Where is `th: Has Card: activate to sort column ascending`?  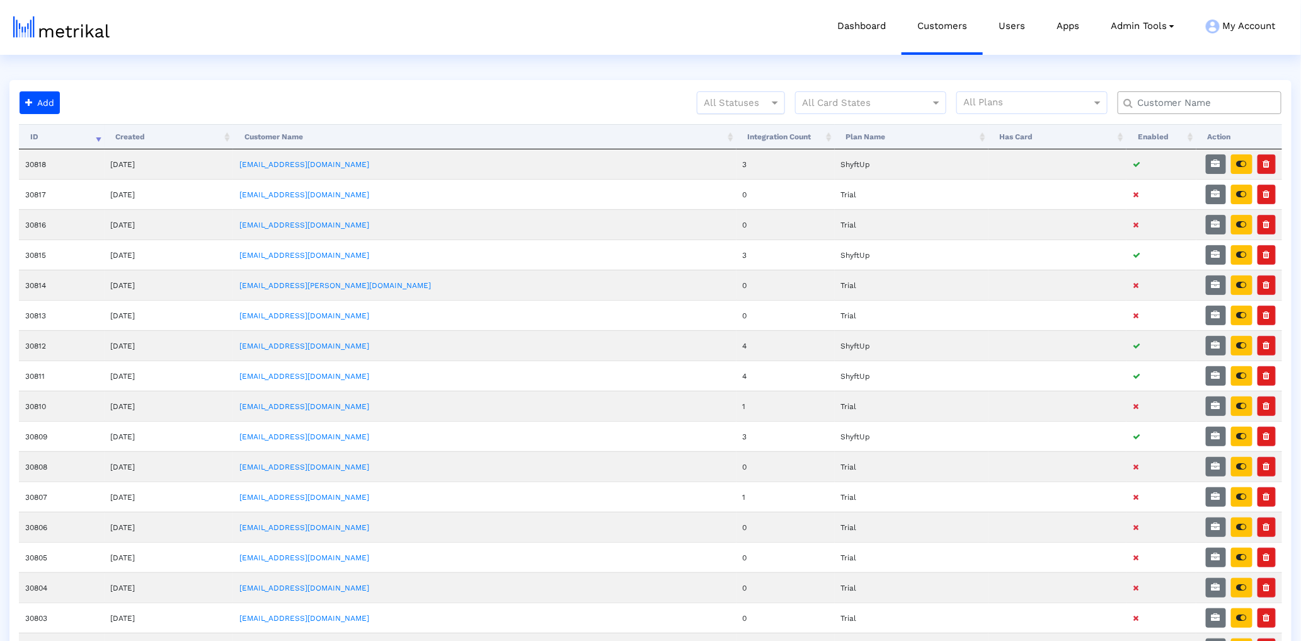 th: Has Card: activate to sort column ascending is located at coordinates (1057, 137).